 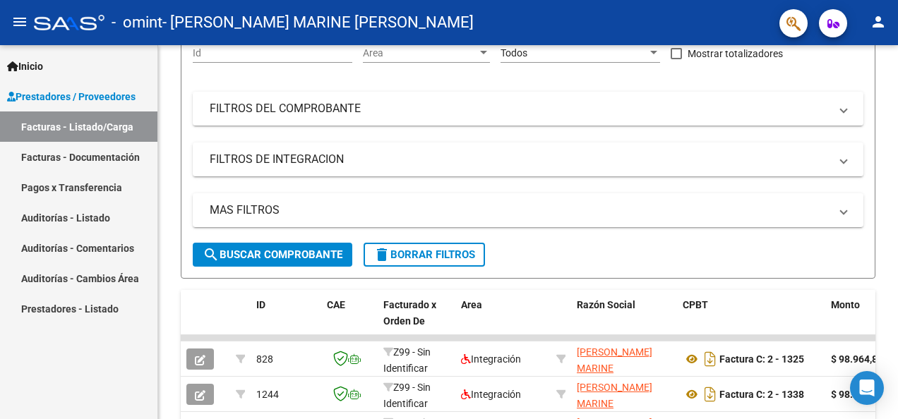 What do you see at coordinates (336, 305) in the screenshot?
I see `span: CAE` at bounding box center [336, 305].